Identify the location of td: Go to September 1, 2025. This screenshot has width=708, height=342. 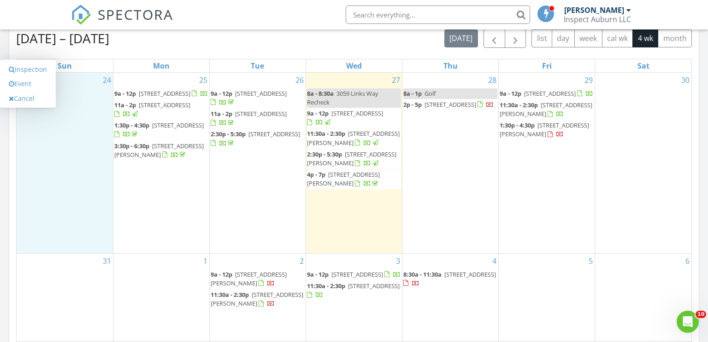
(161, 297).